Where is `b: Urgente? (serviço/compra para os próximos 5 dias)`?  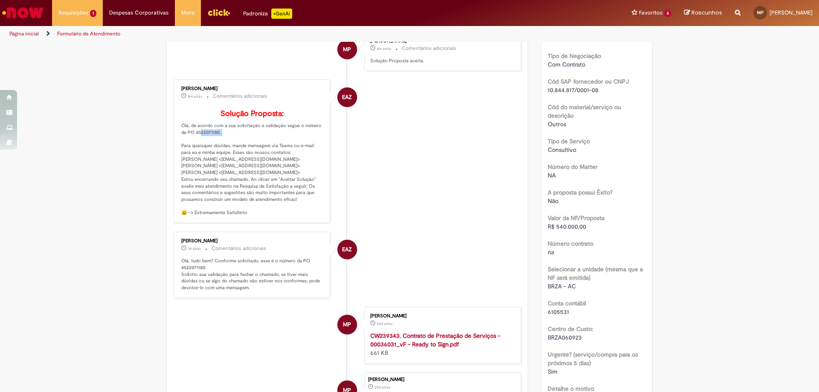
b: Urgente? (serviço/compra para os próximos 5 dias) is located at coordinates (592, 359).